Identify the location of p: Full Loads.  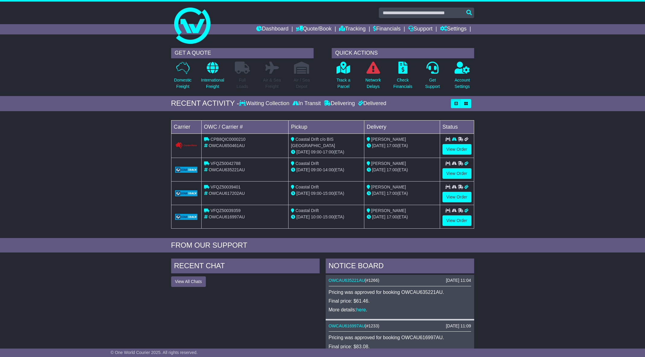
(242, 83).